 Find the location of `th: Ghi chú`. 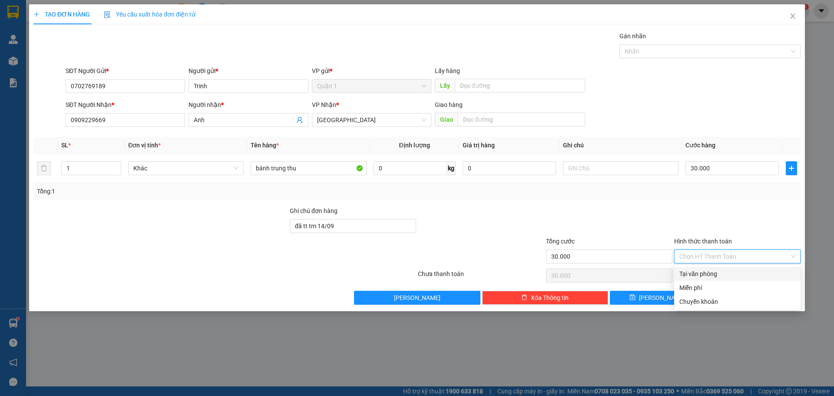

th: Ghi chú is located at coordinates (621, 145).